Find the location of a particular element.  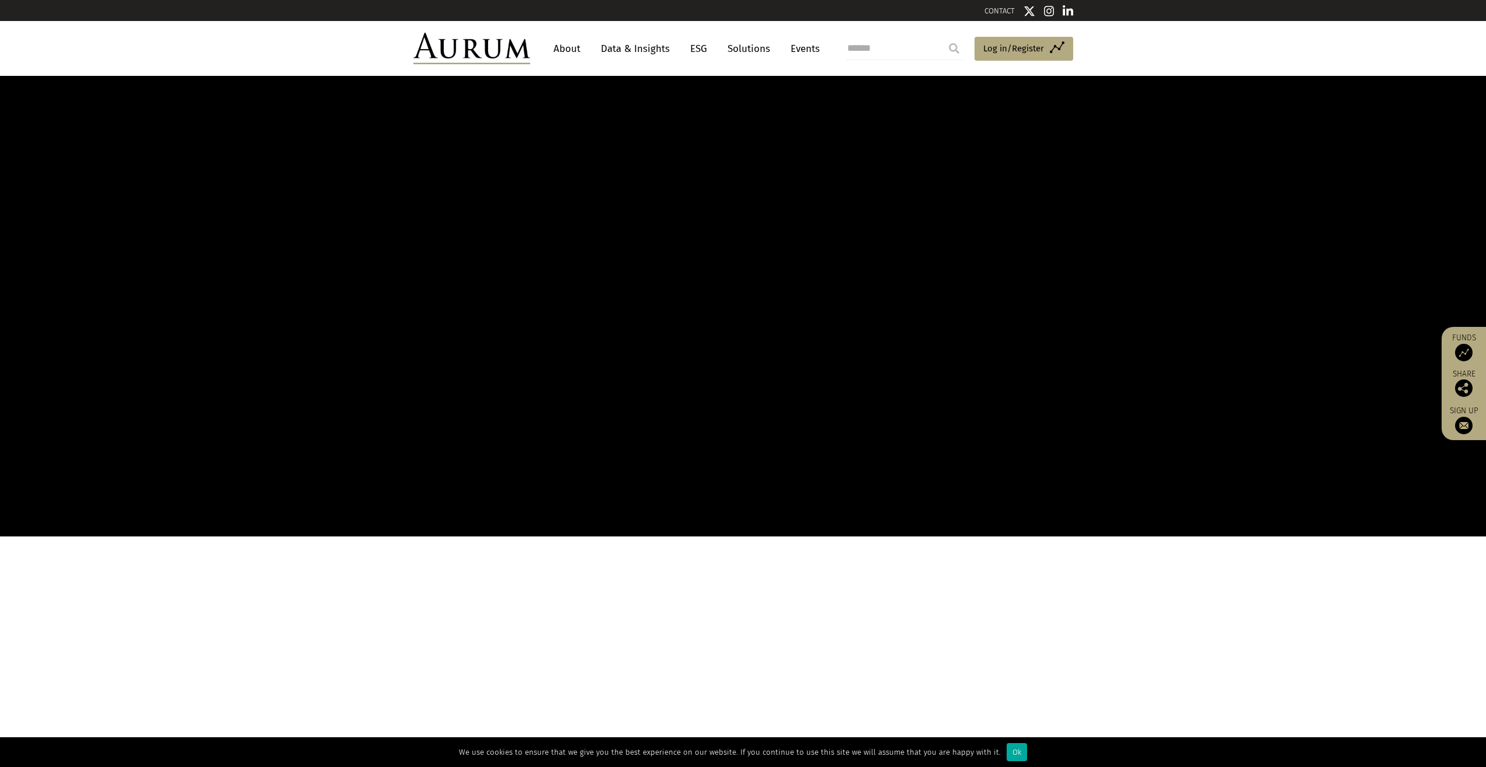

a: About is located at coordinates (567, 48).